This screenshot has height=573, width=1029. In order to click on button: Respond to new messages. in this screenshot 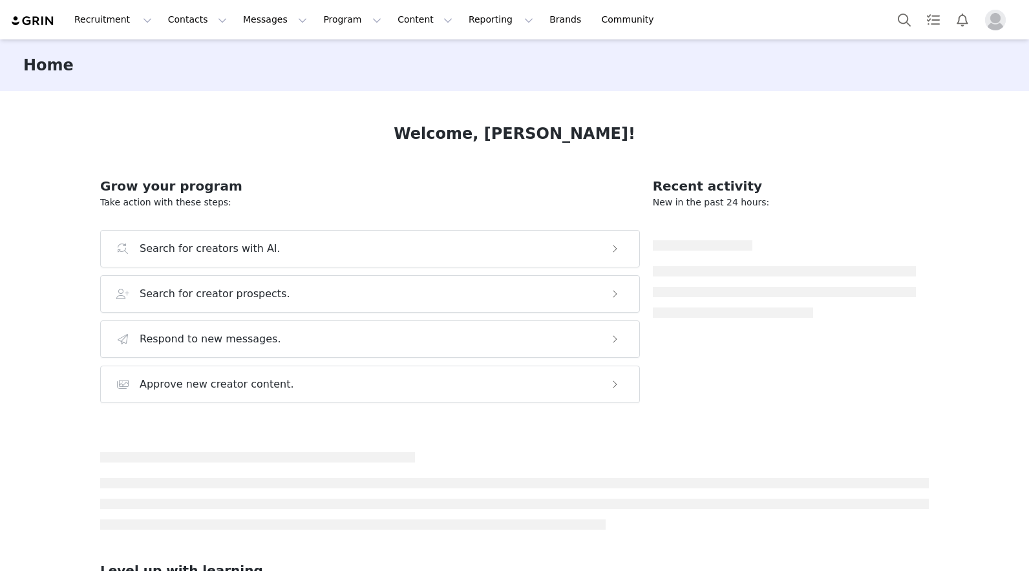, I will do `click(370, 339)`.